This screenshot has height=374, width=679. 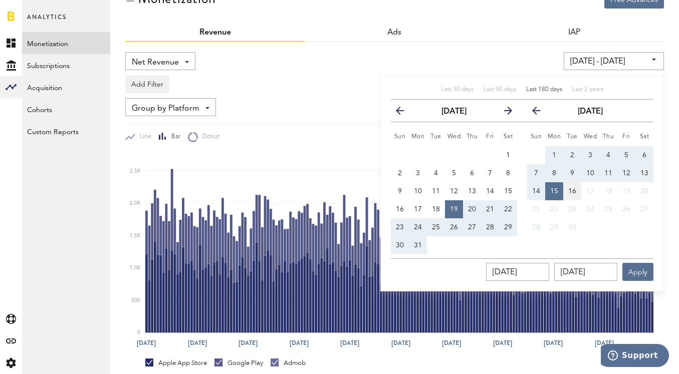 What do you see at coordinates (500, 90) in the screenshot?
I see `span: Last 90 days` at bounding box center [500, 90].